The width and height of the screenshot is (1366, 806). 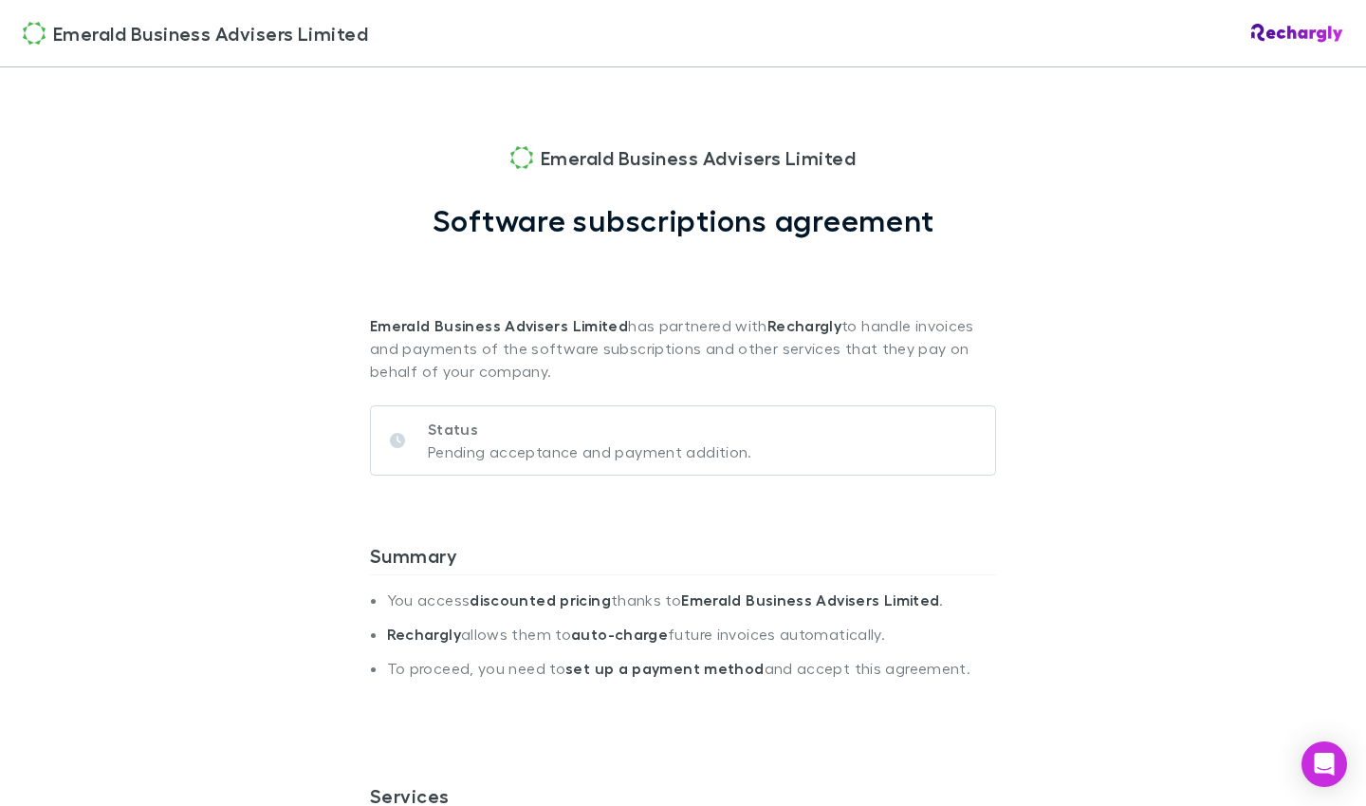 What do you see at coordinates (540, 600) in the screenshot?
I see `strong: discounted pricing` at bounding box center [540, 600].